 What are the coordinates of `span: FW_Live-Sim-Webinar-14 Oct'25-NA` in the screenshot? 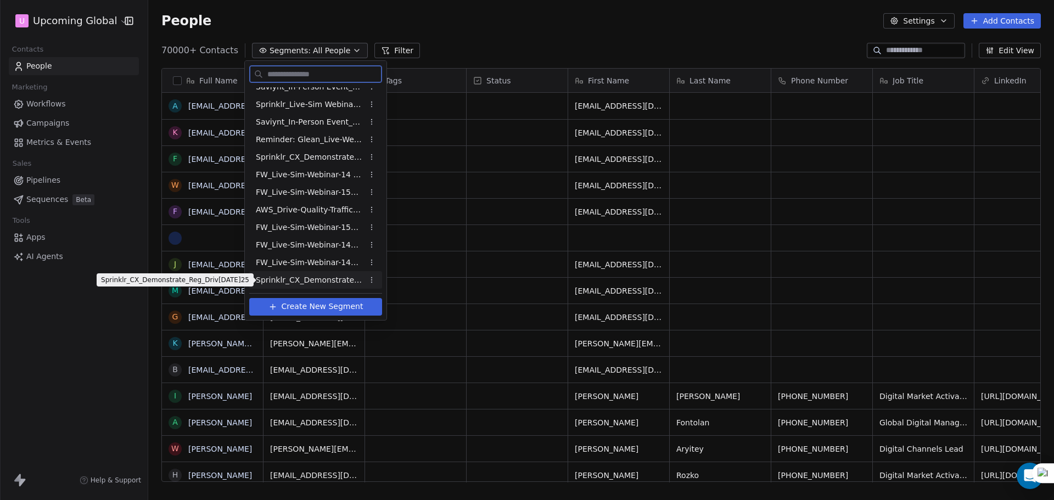 It's located at (310, 175).